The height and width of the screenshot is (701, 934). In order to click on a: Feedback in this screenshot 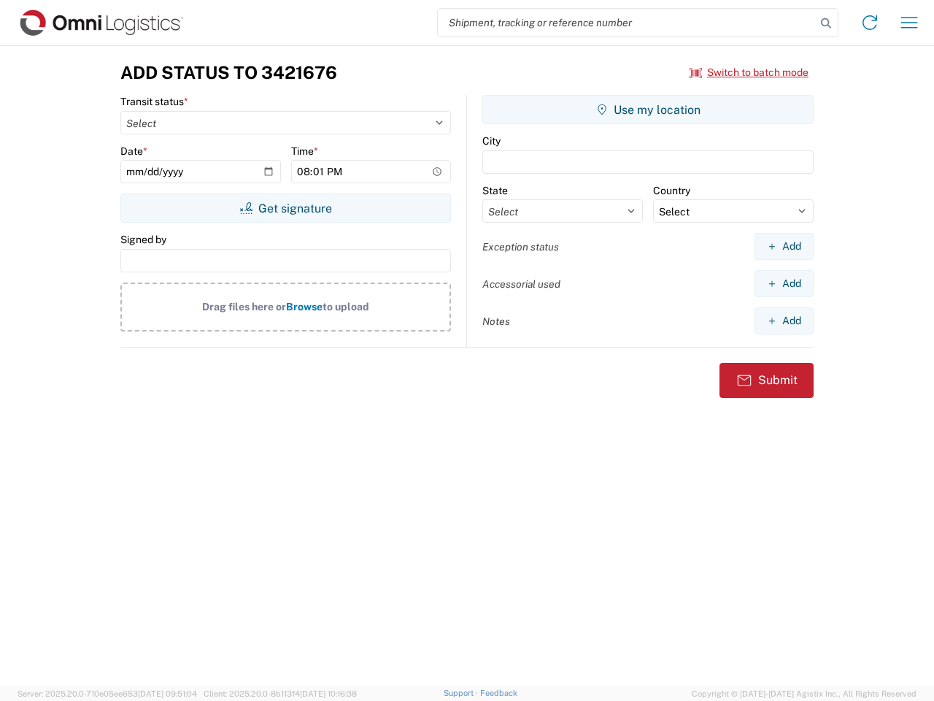, I will do `click(499, 693)`.